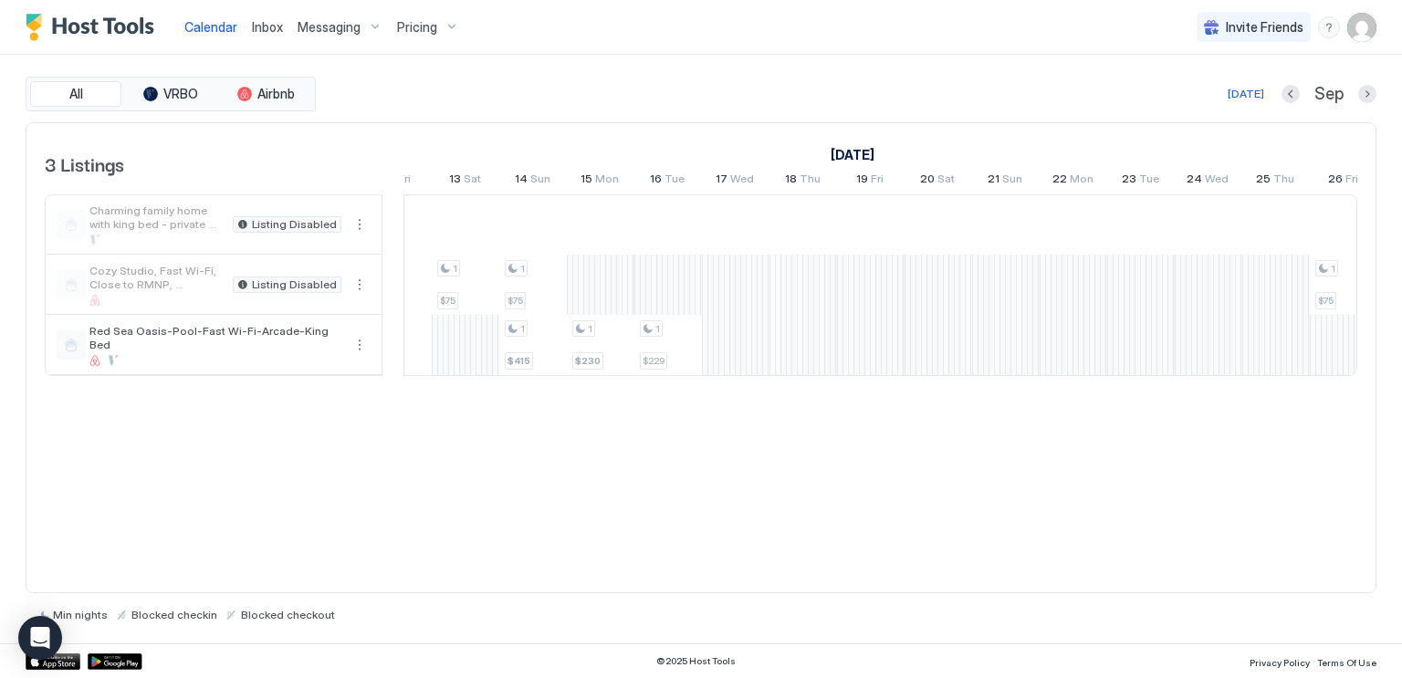 This screenshot has width=1402, height=678. Describe the element at coordinates (181, 94) in the screenshot. I see `span: VRBO` at that location.